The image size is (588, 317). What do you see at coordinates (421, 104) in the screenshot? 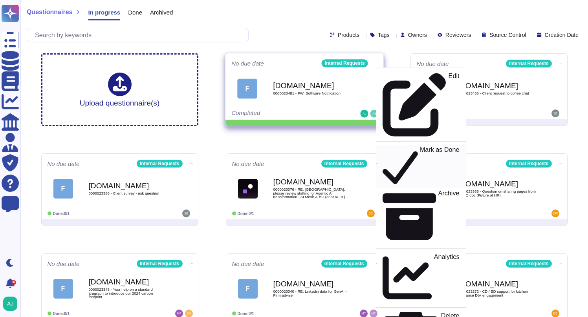
I see `a: Edit` at bounding box center [421, 104].